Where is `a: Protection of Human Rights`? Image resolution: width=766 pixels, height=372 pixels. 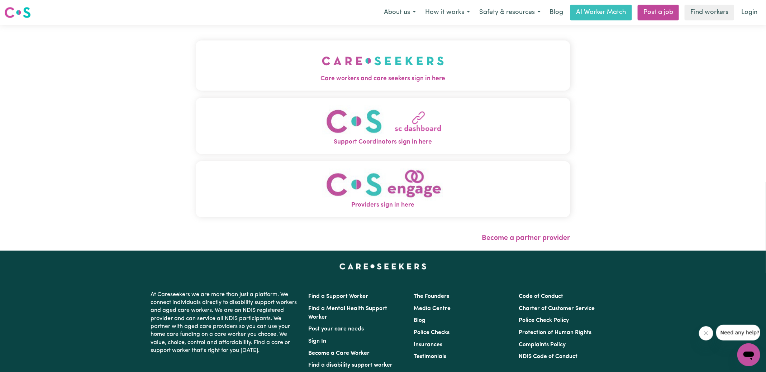 a: Protection of Human Rights is located at coordinates (555, 333).